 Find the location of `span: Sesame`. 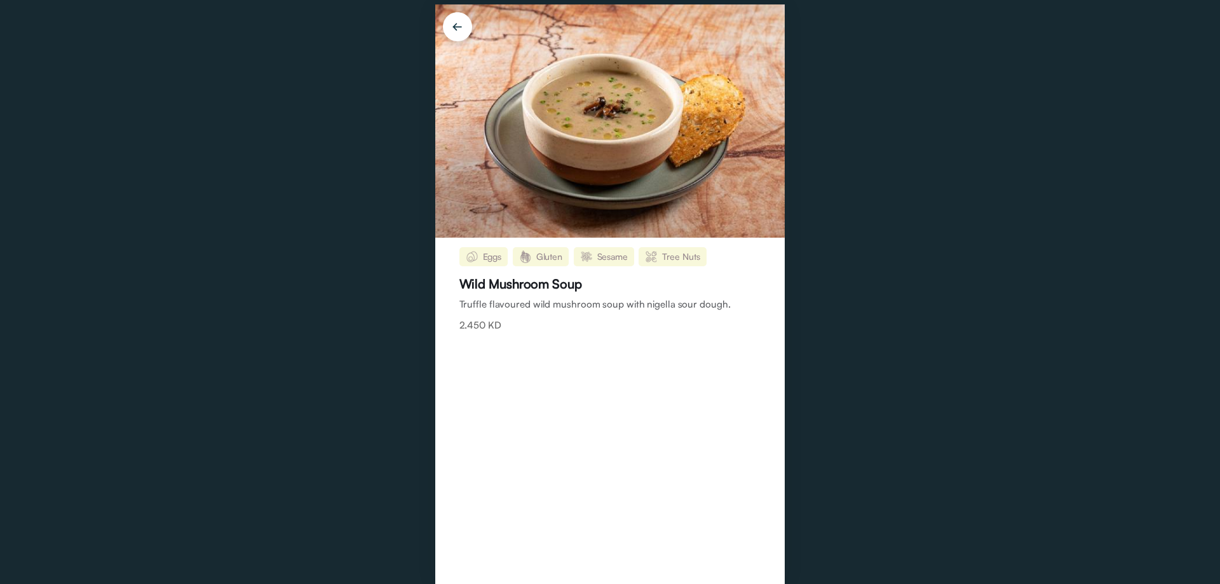

span: Sesame is located at coordinates (613, 256).